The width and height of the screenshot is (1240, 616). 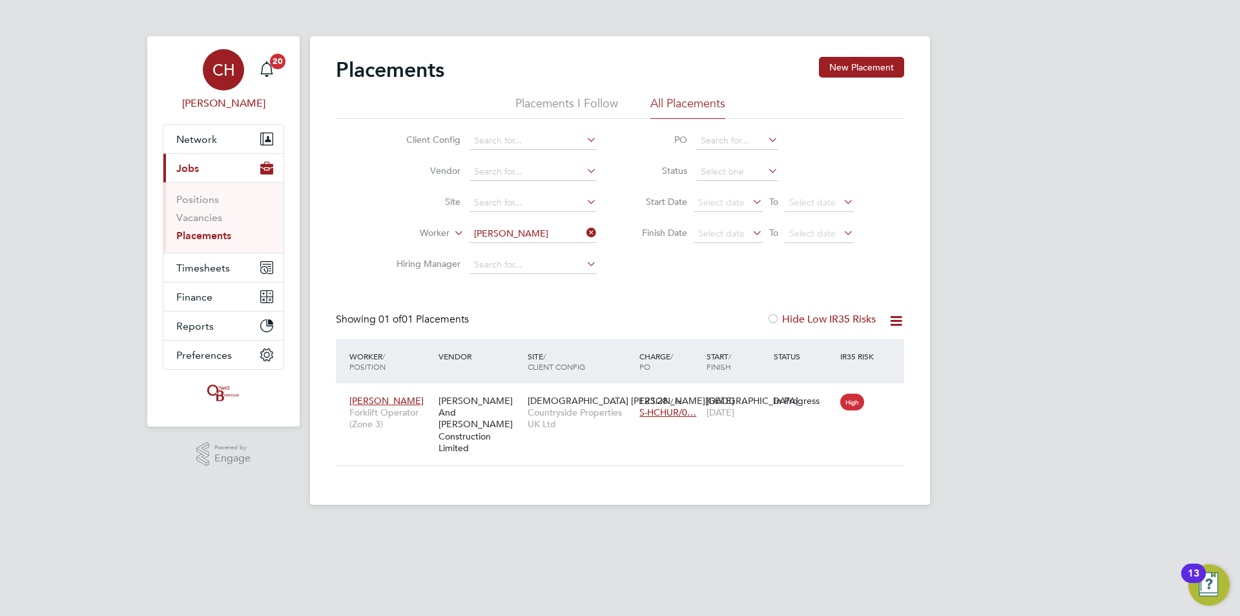 What do you see at coordinates (656, 361) in the screenshot?
I see `span: / PO` at bounding box center [656, 361].